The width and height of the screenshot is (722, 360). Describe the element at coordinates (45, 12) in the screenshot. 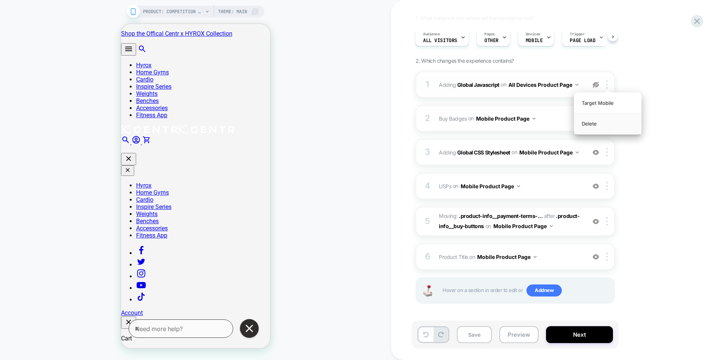

I see `textarea: Type your message here` at that location.